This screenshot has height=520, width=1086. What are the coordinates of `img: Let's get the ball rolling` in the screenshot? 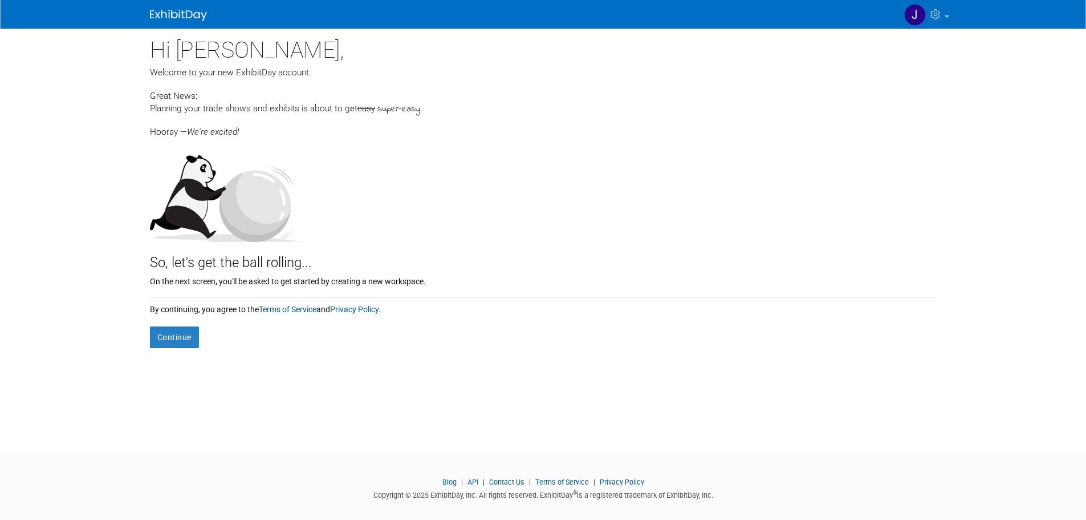 It's located at (227, 193).